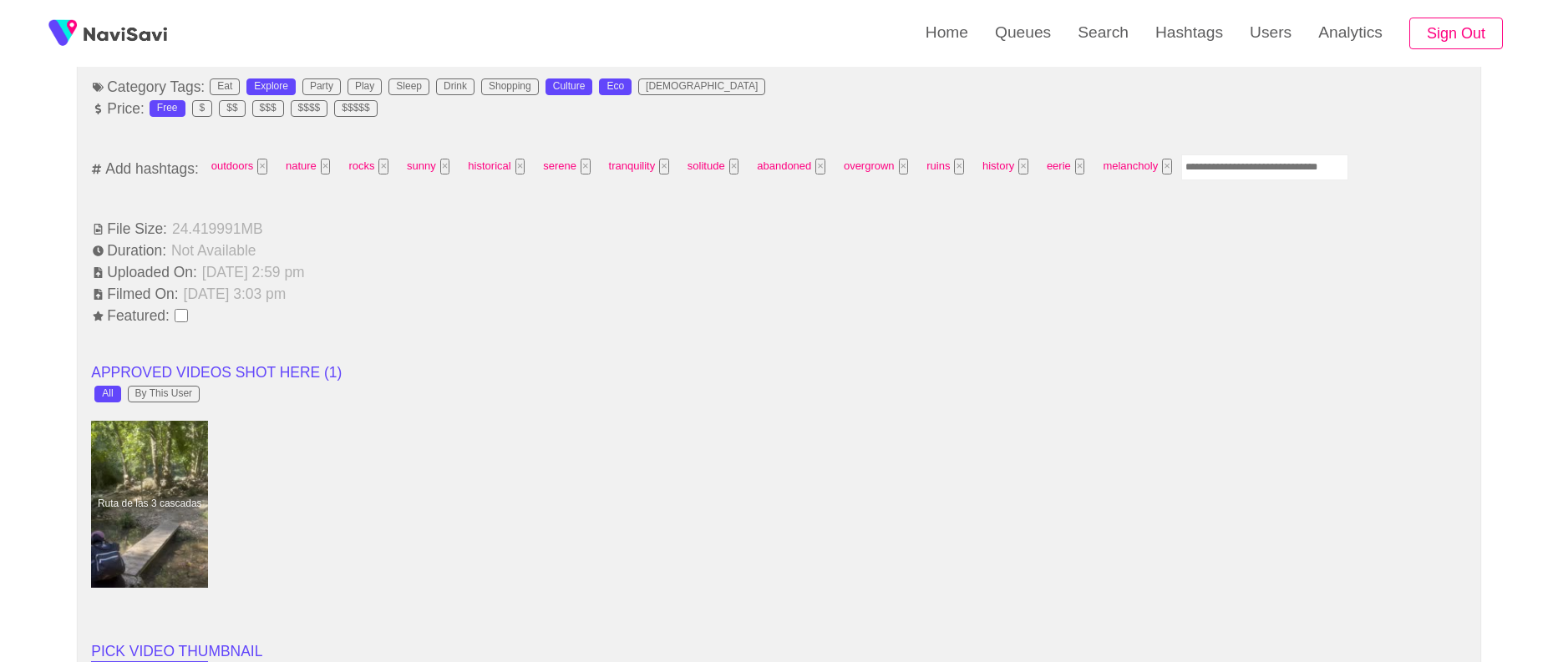 The height and width of the screenshot is (662, 1558). What do you see at coordinates (615, 87) in the screenshot?
I see `div: Eco` at bounding box center [615, 87].